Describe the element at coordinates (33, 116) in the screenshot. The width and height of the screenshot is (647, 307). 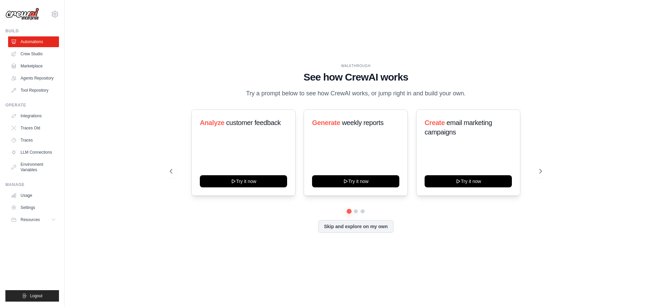
I see `a: Integrations` at that location.